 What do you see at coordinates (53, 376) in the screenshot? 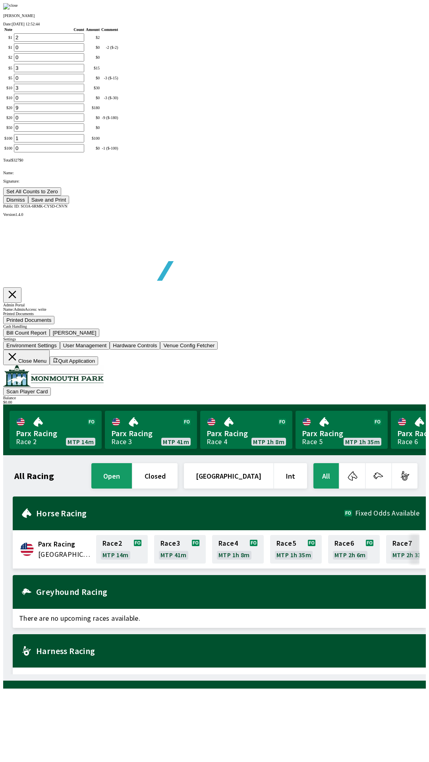
I see `img: venue logo` at bounding box center [53, 376].